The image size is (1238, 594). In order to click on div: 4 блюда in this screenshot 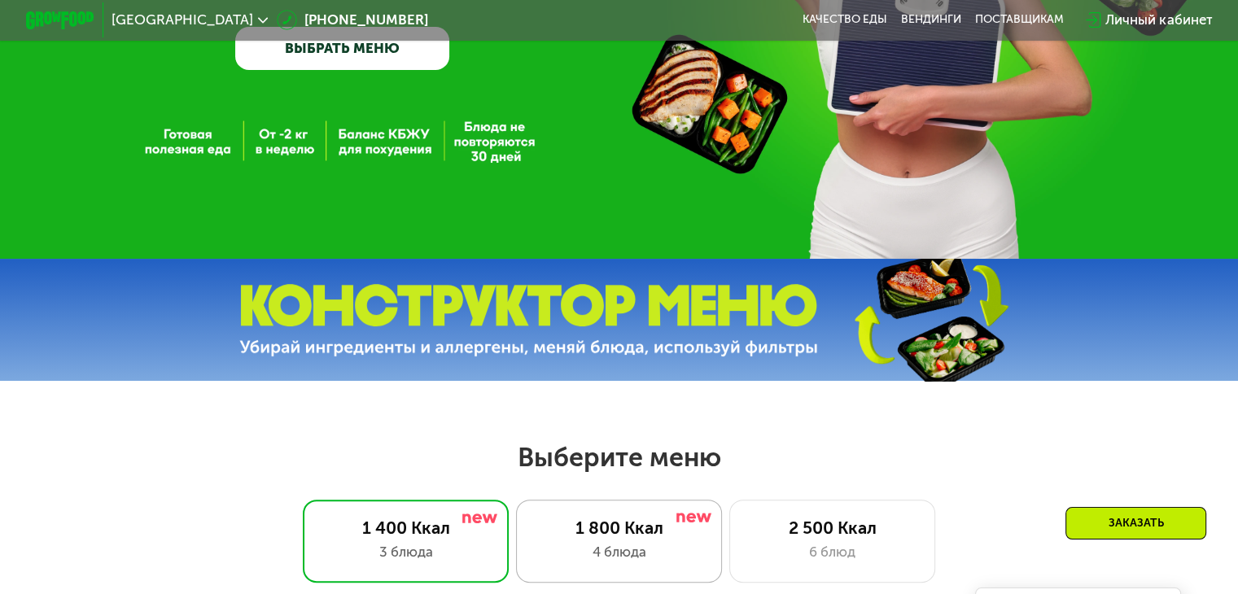, I will do `click(618, 552)`.